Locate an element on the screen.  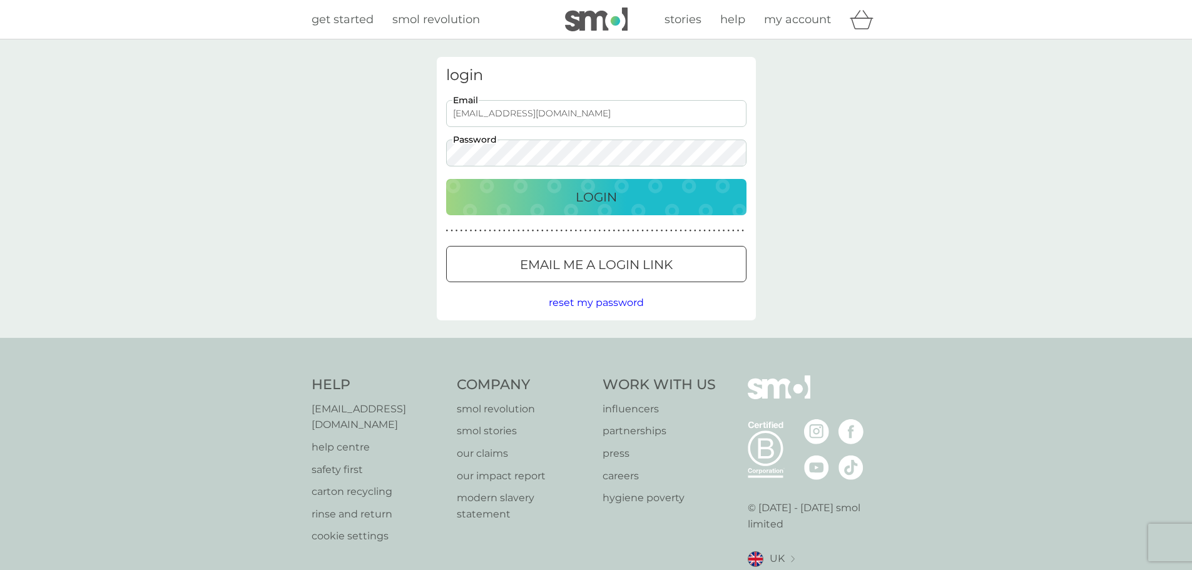
p: careers is located at coordinates (659, 476).